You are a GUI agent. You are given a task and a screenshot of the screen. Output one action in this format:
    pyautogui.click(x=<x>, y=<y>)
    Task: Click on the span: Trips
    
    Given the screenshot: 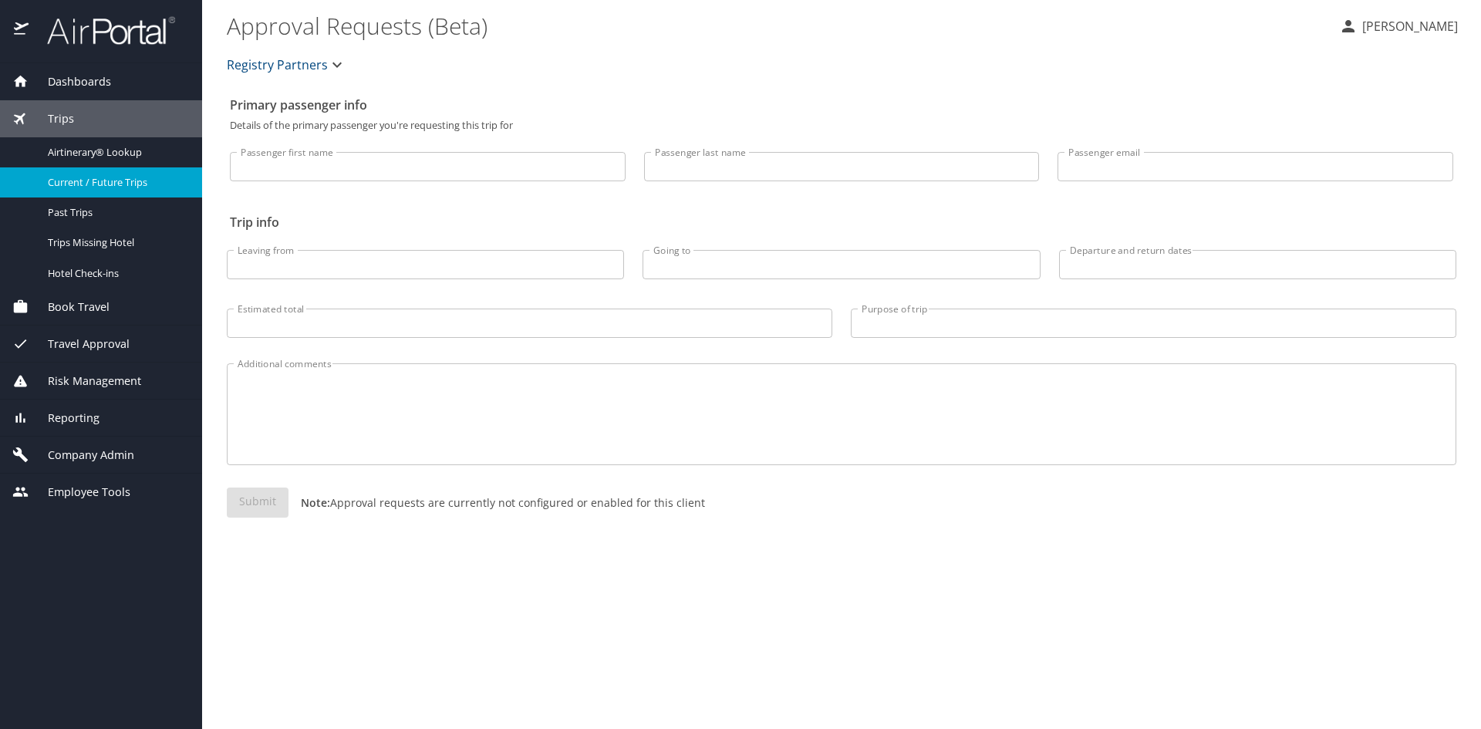 What is the action you would take?
    pyautogui.click(x=51, y=119)
    